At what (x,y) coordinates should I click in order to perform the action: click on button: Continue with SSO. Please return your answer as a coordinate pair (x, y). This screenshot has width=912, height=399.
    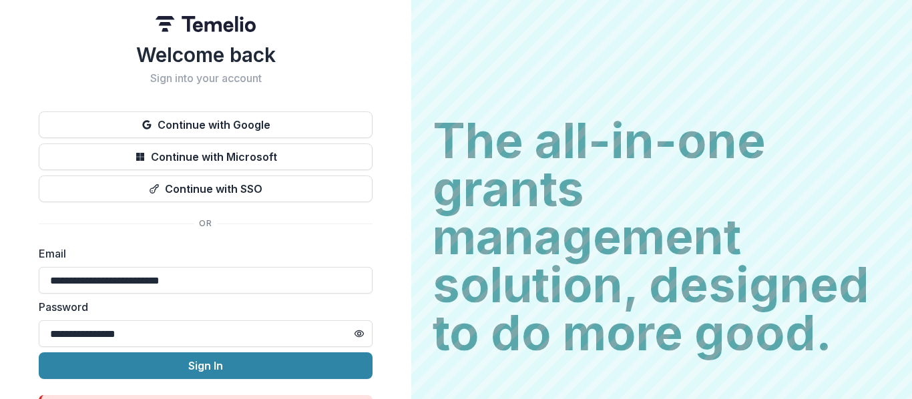
    Looking at the image, I should click on (206, 189).